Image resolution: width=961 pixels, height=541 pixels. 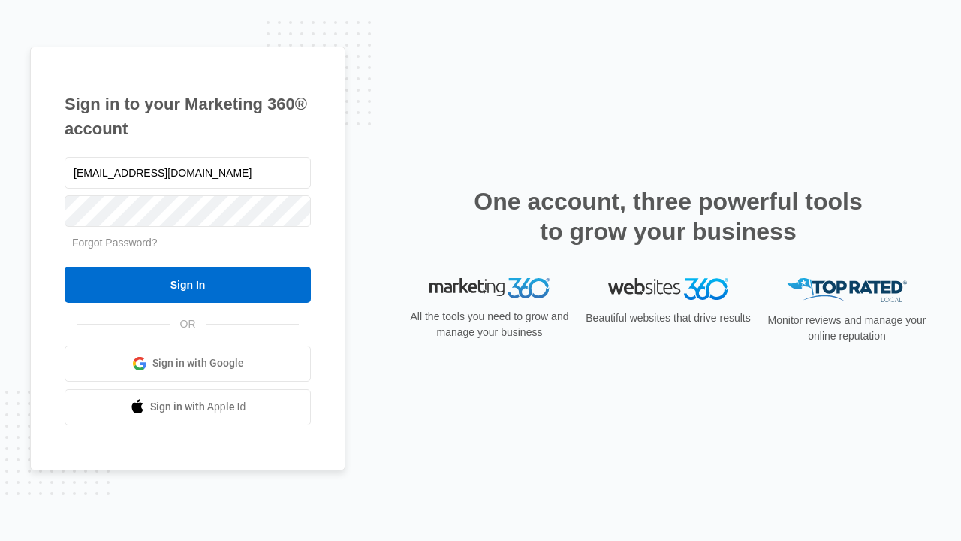 What do you see at coordinates (198, 363) in the screenshot?
I see `span: Sign in with Google` at bounding box center [198, 363].